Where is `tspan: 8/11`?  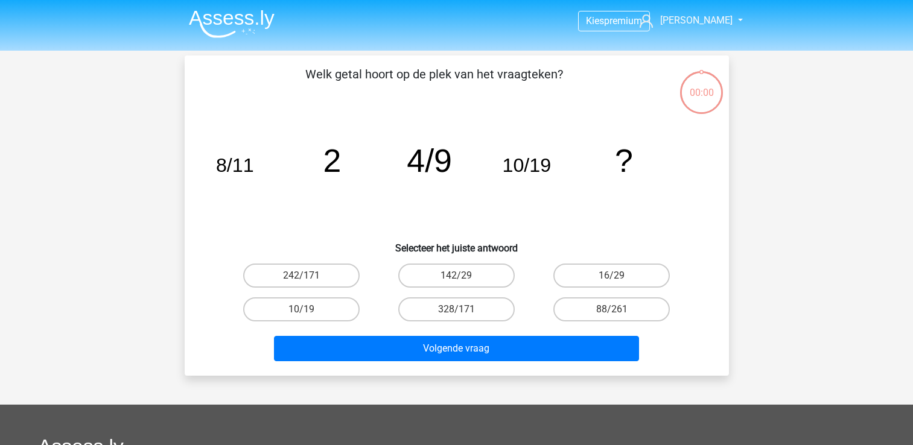 tspan: 8/11 is located at coordinates (234, 165).